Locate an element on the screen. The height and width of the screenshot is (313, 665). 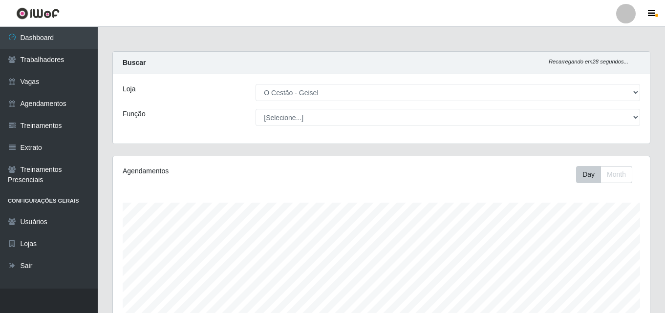
div: Toolbar with button groups is located at coordinates (608, 174).